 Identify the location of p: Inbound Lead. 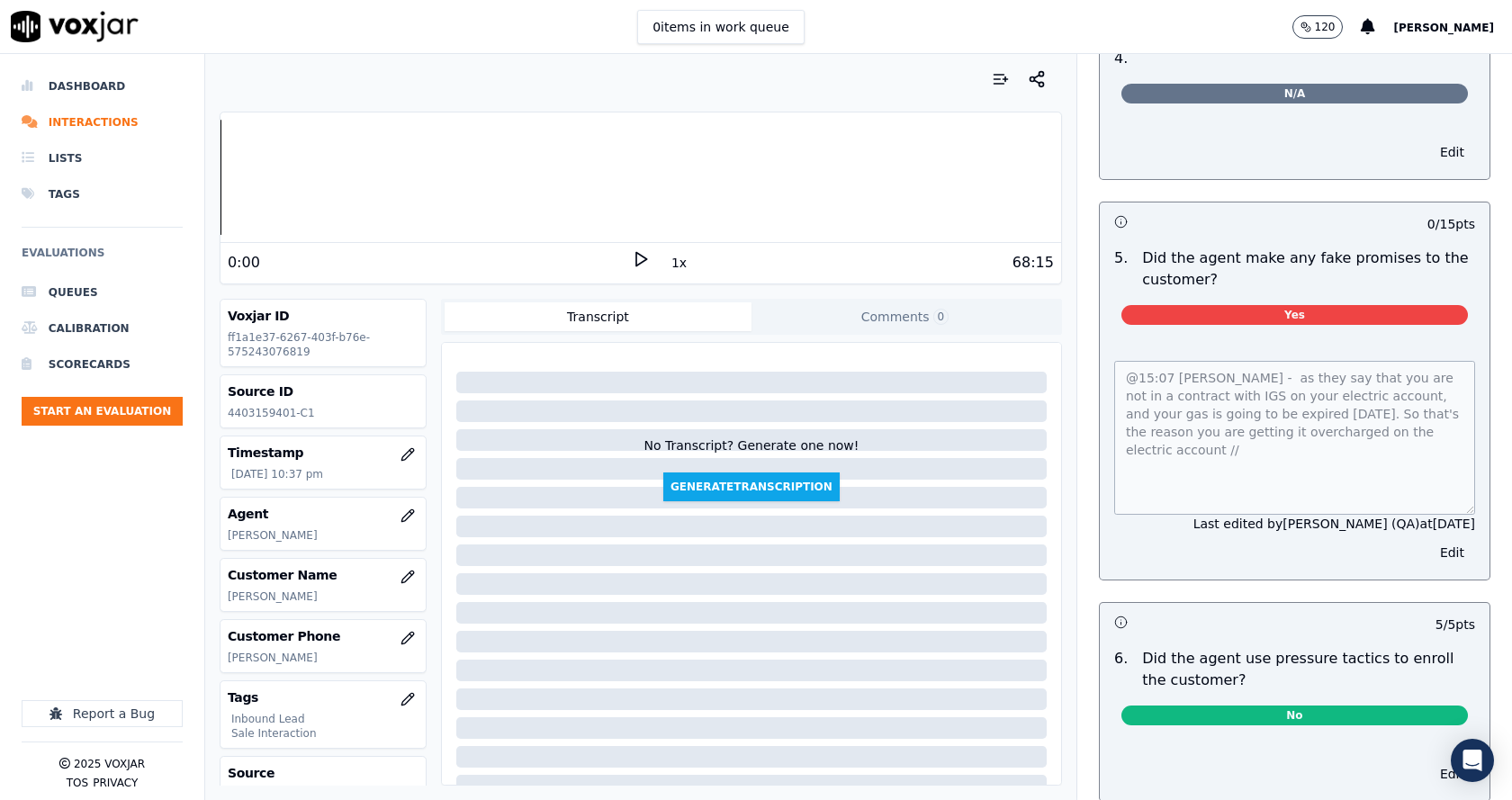
(325, 719).